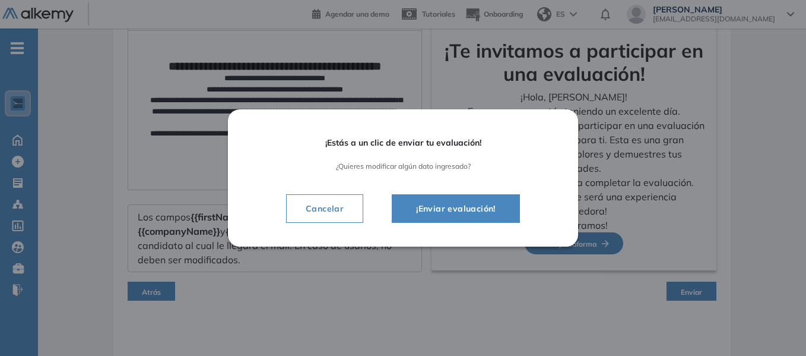  Describe the element at coordinates (325, 208) in the screenshot. I see `span: Cancelar` at that location.